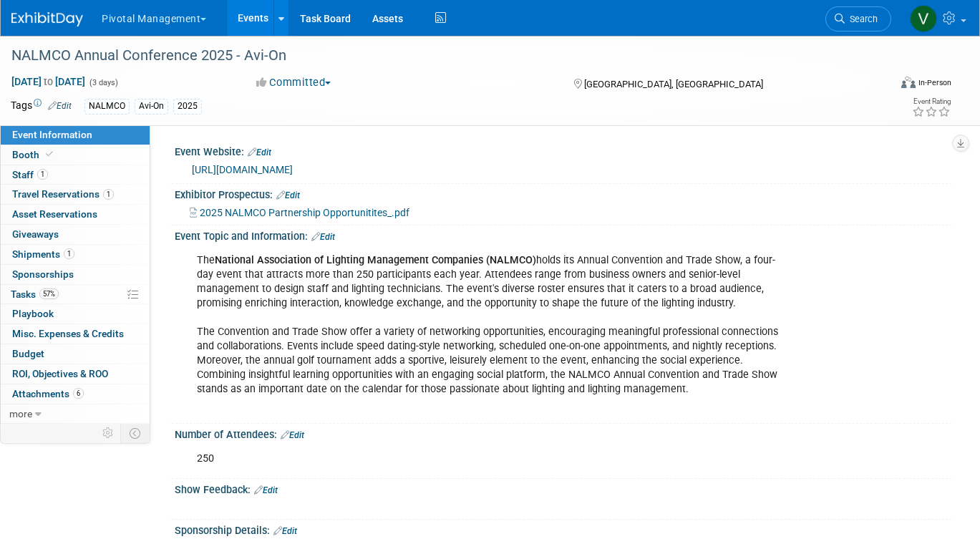 This screenshot has width=980, height=539. I want to click on div: In-Person, so click(934, 82).